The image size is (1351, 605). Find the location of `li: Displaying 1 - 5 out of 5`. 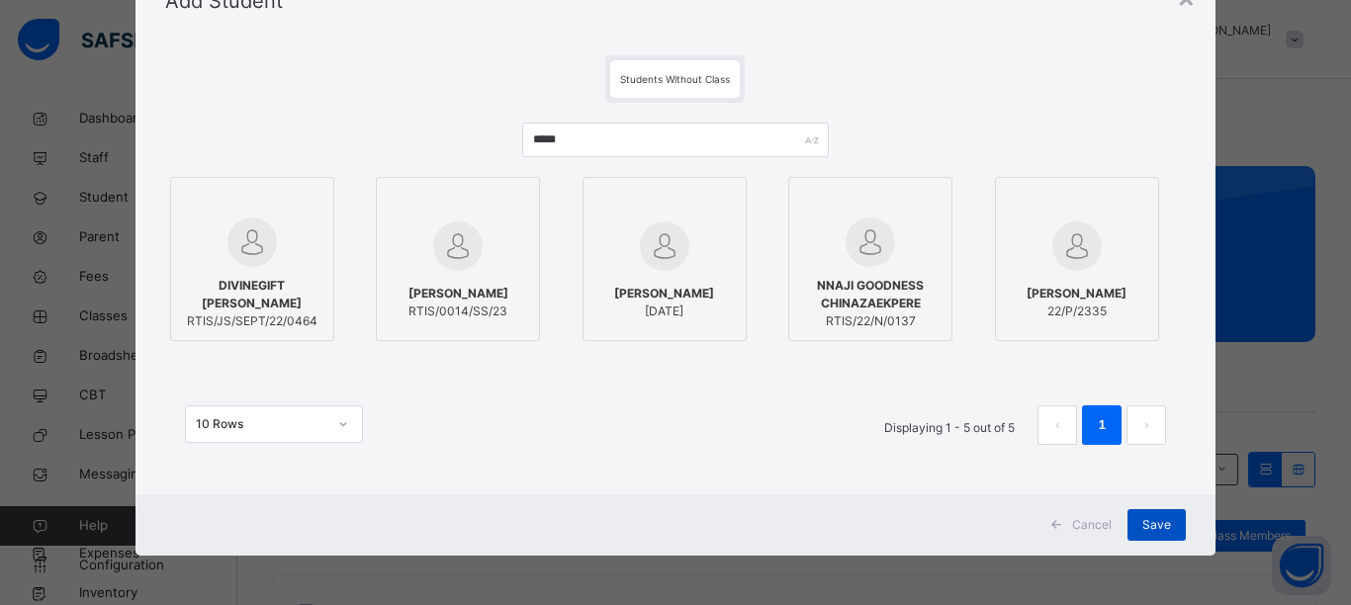

li: Displaying 1 - 5 out of 5 is located at coordinates (949, 425).